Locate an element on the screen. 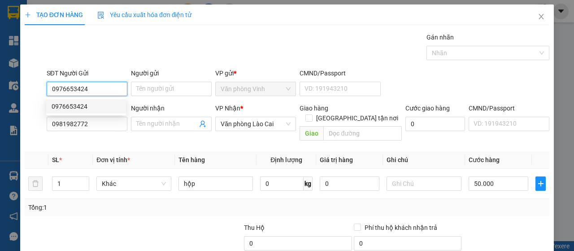 Image resolution: width=574 pixels, height=251 pixels. div: 0976653424 is located at coordinates (86, 106).